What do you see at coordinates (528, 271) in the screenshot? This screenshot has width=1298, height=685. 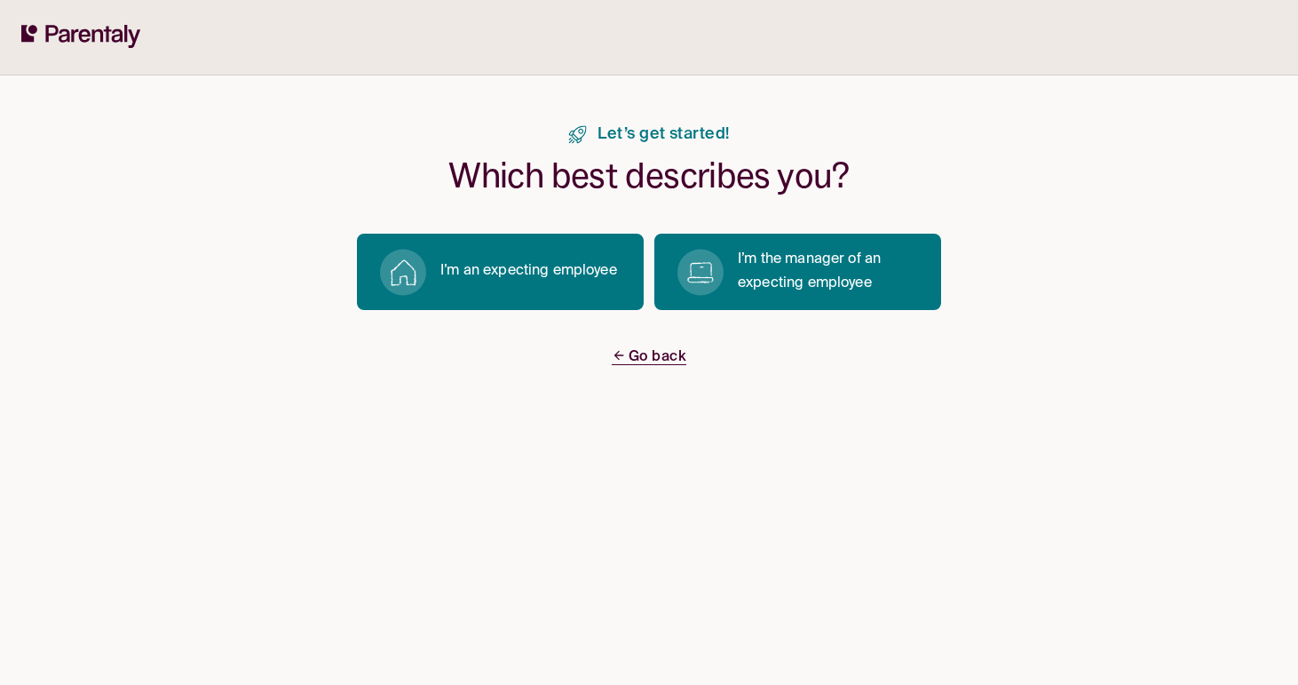 I see `p: I’m an expecting employee` at bounding box center [528, 271].